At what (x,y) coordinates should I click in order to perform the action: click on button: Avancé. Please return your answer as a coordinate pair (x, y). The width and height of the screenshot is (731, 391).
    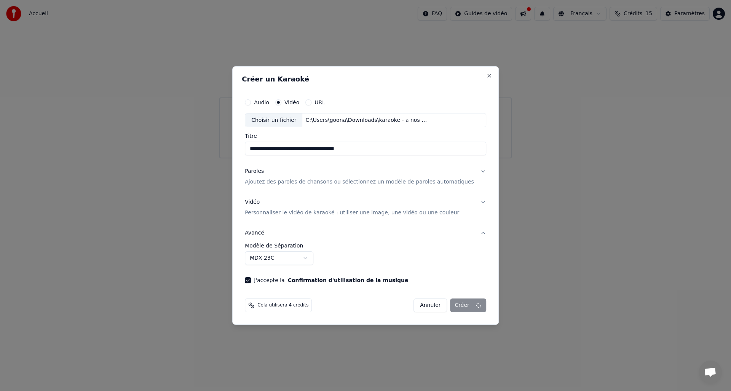
    Looking at the image, I should click on (366, 233).